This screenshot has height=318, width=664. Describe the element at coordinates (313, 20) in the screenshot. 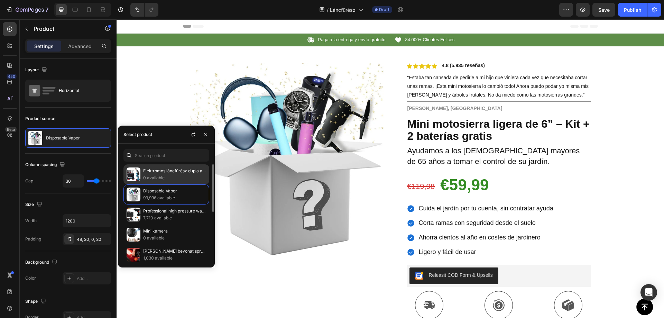

I see `span: 84.000+ Clientes Felices` at that location.